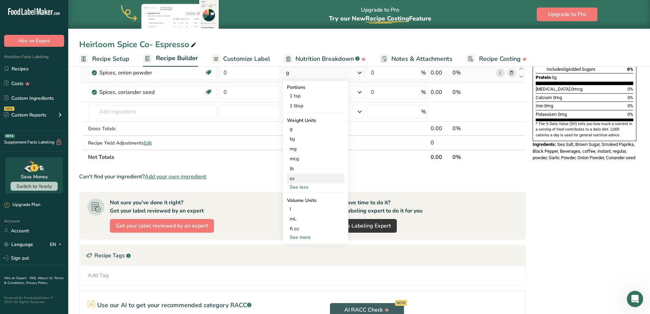  What do you see at coordinates (46, 278) in the screenshot?
I see `a: About Us .` at bounding box center [46, 278].